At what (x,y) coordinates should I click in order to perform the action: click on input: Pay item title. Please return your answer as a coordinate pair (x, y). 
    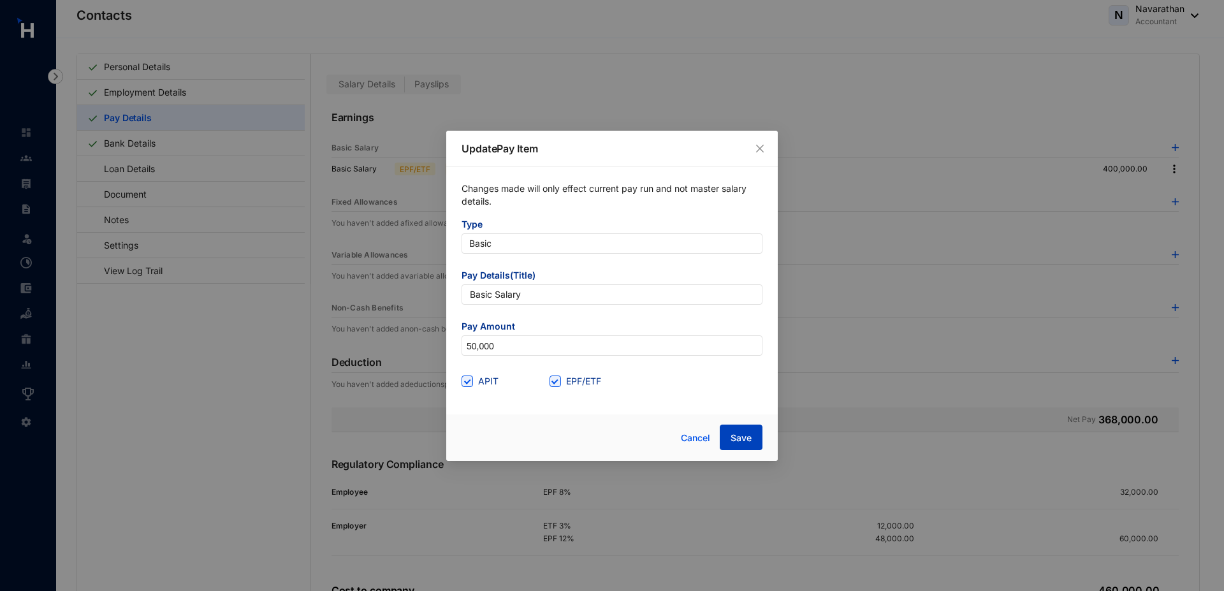
    Looking at the image, I should click on (612, 295).